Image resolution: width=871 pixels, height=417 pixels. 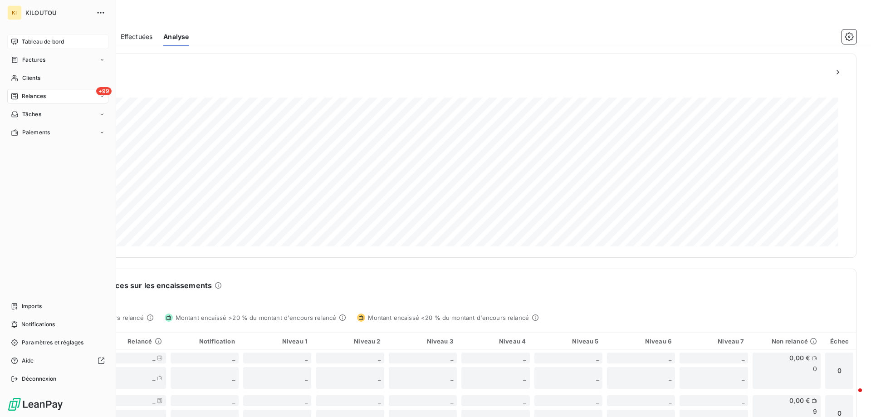 I want to click on span: Niveau 2, so click(x=367, y=341).